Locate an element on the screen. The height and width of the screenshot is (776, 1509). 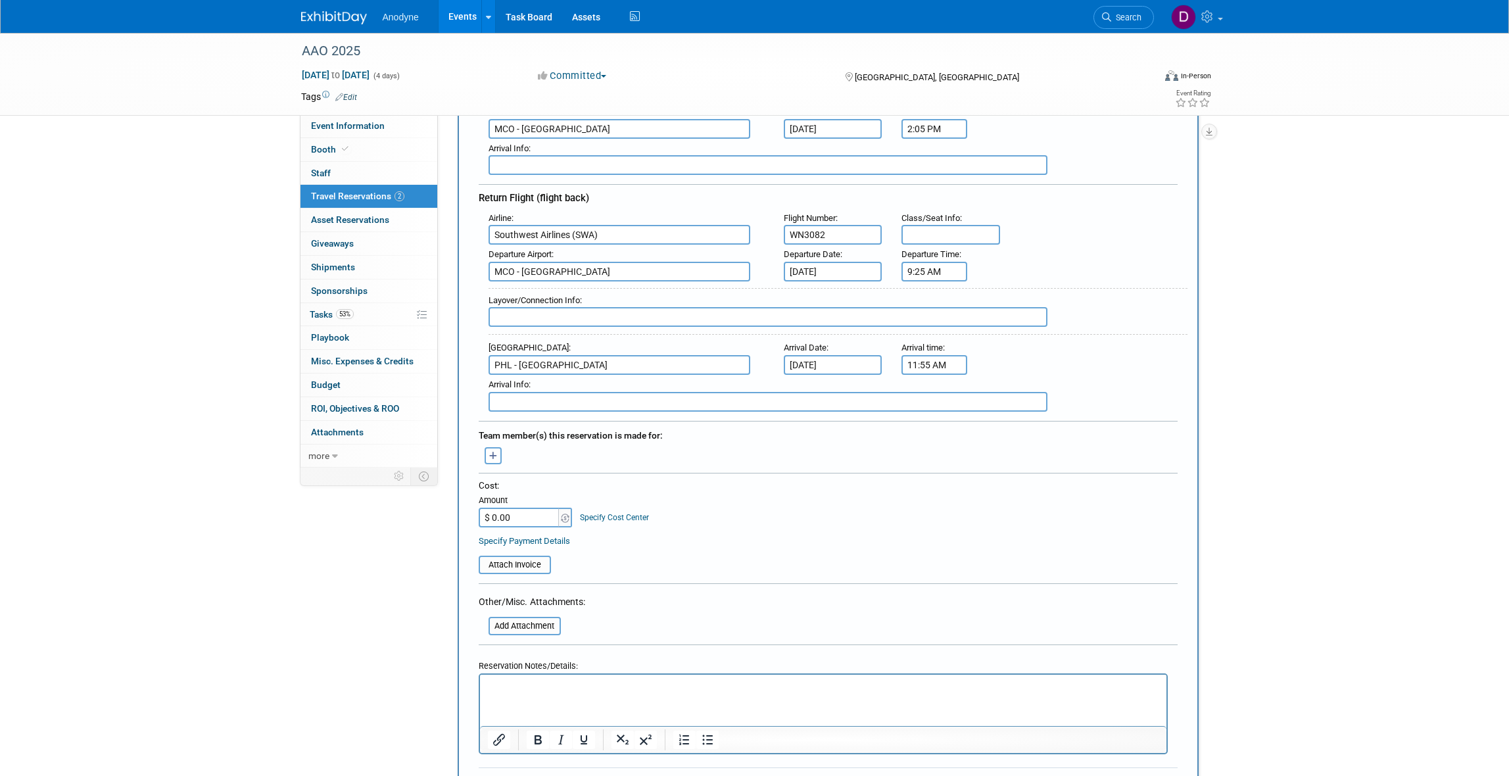
td: Tags is located at coordinates (329, 97).